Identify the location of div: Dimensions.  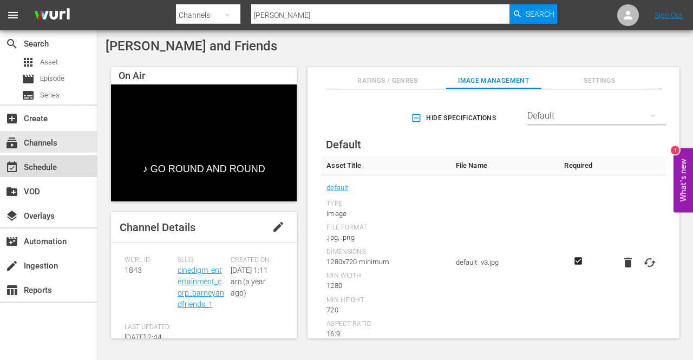
(385, 252).